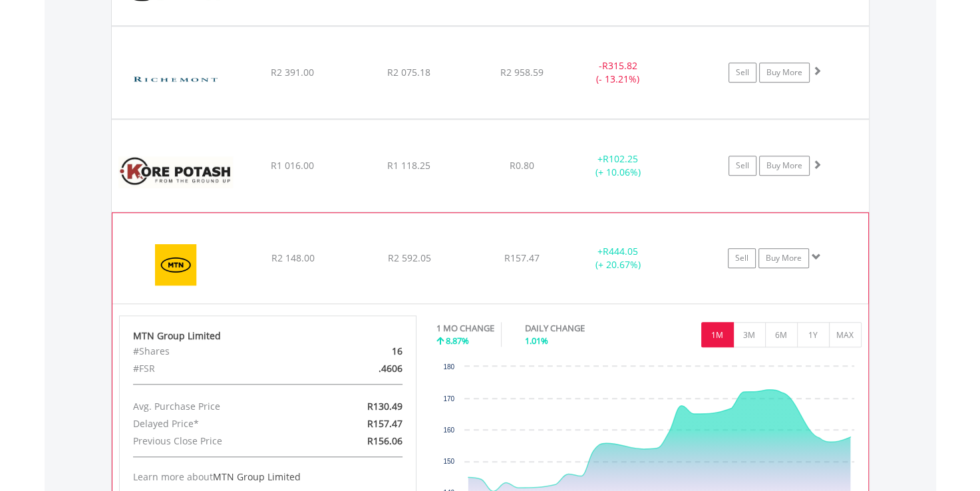 This screenshot has height=491, width=980. I want to click on span: R2 075.18, so click(408, 72).